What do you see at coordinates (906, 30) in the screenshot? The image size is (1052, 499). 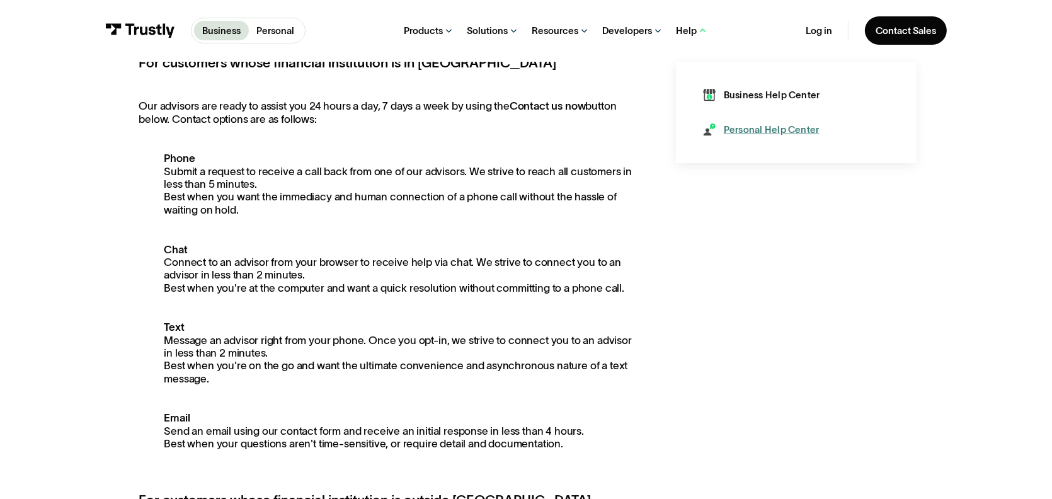 I see `a: Contact Sales` at bounding box center [906, 30].